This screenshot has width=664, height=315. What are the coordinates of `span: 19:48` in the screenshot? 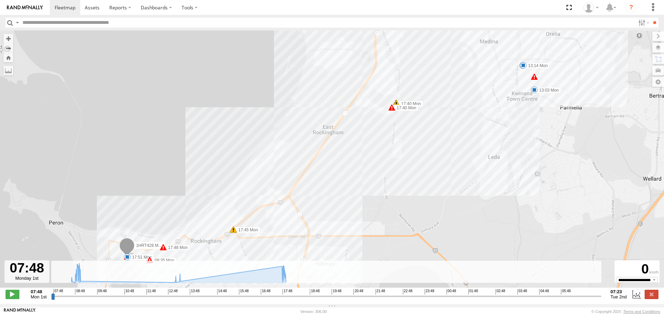 It's located at (337, 292).